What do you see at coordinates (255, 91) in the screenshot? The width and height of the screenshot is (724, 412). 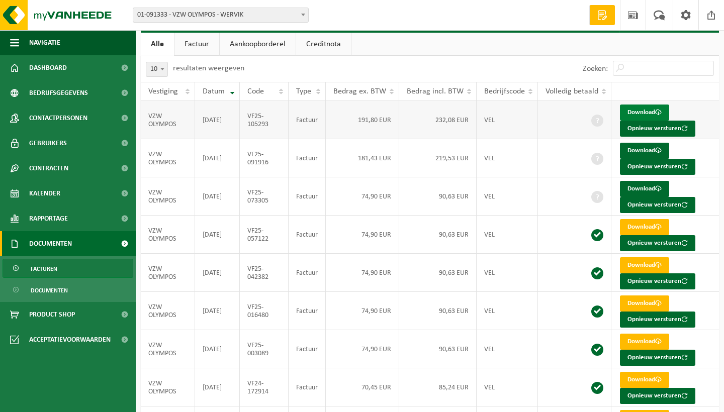 I see `span: Code` at bounding box center [255, 91].